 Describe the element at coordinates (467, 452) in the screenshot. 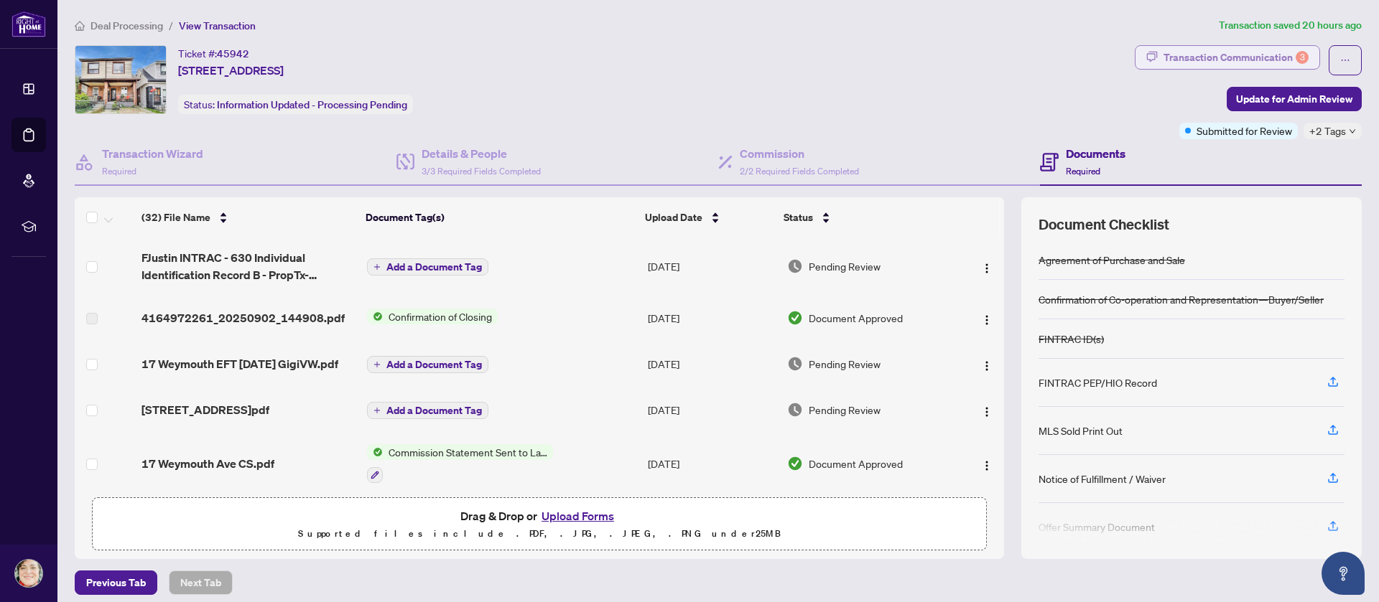

I see `span: Commission Statement Sent to Lawyer` at that location.